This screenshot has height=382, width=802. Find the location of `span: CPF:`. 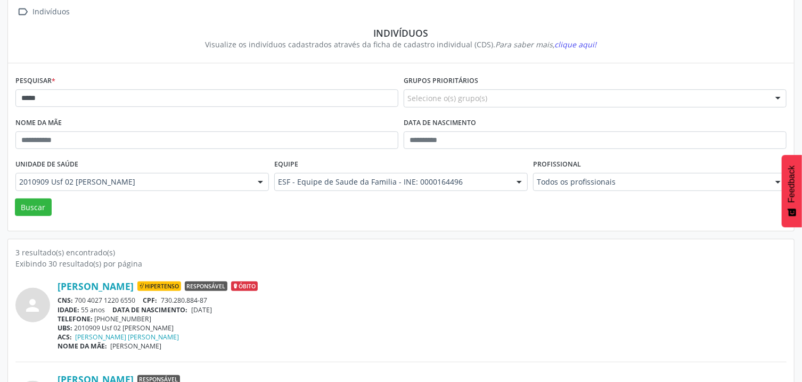

span: CPF: is located at coordinates (150, 300).